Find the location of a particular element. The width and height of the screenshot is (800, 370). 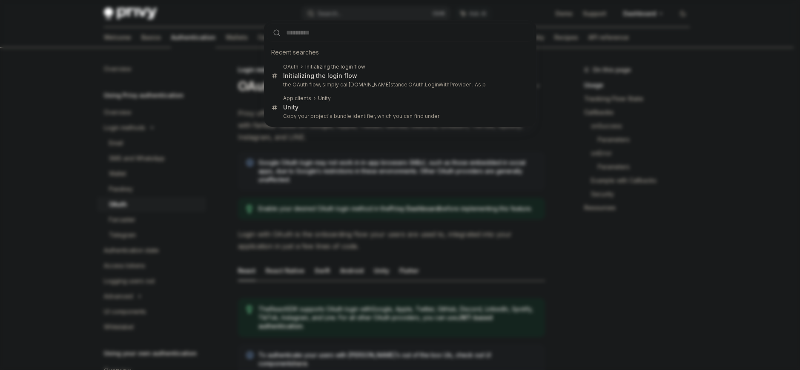

p: Copy your project's bundle identifier, which you can find under is located at coordinates (399, 116).